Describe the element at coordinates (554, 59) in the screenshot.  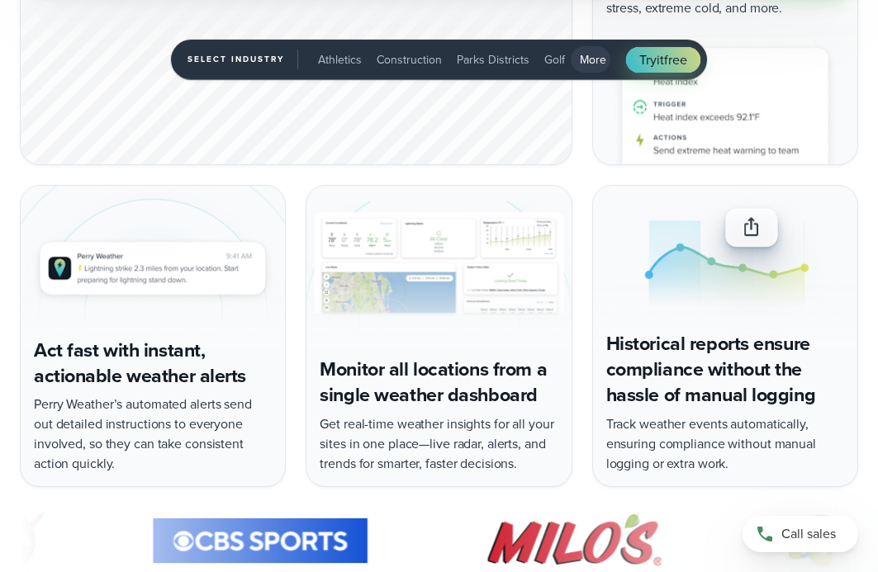
I see `button: Golf` at that location.